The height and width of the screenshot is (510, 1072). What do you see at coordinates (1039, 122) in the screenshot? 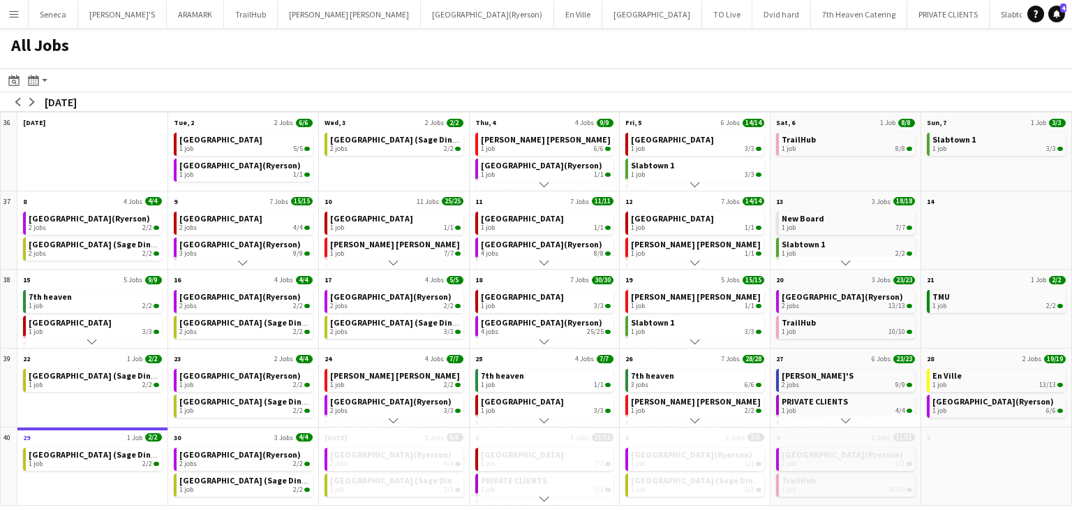
I see `span: 1 Job` at bounding box center [1039, 122].